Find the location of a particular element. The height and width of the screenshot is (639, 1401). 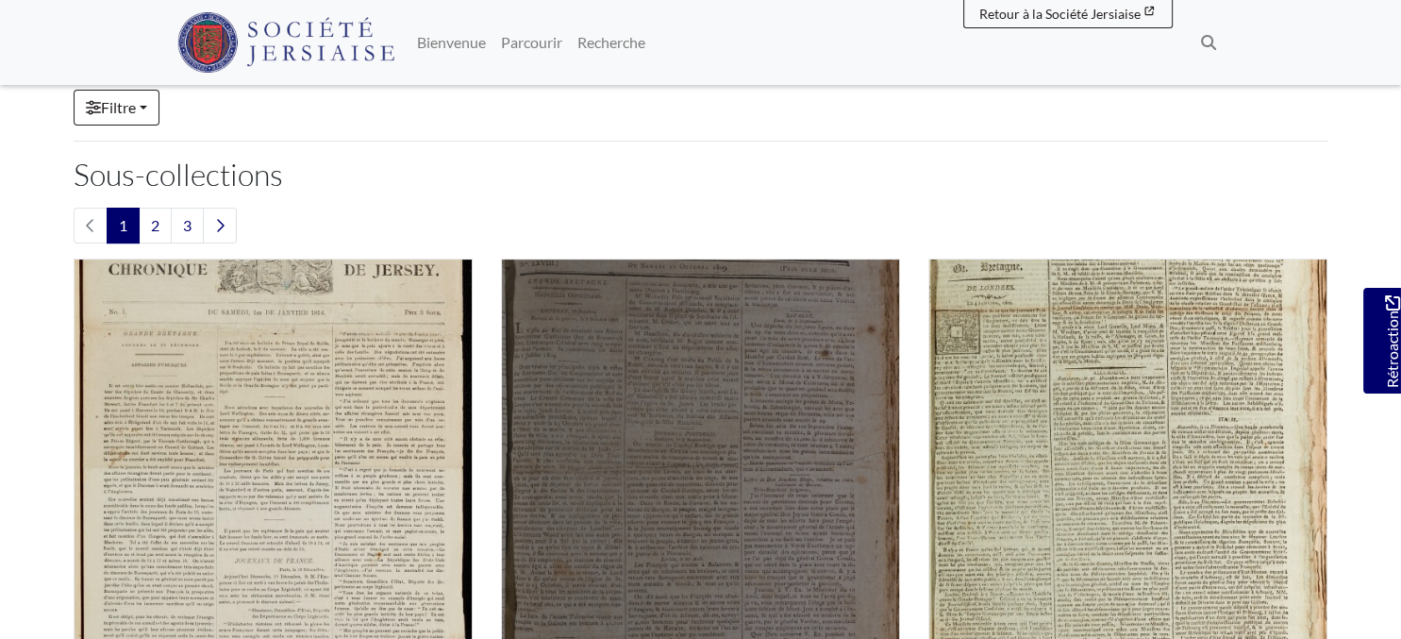

span: Retour à la Société Jersiaise is located at coordinates (1059, 13).